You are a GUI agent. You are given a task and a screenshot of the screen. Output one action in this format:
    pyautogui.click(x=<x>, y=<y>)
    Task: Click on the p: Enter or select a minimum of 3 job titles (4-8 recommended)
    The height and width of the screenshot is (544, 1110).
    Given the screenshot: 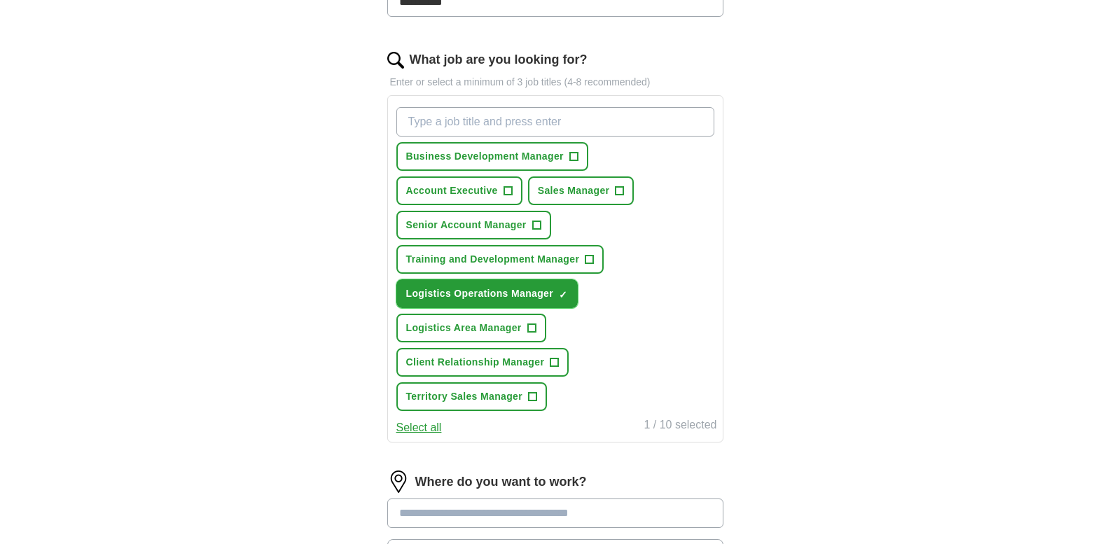 What is the action you would take?
    pyautogui.click(x=555, y=82)
    